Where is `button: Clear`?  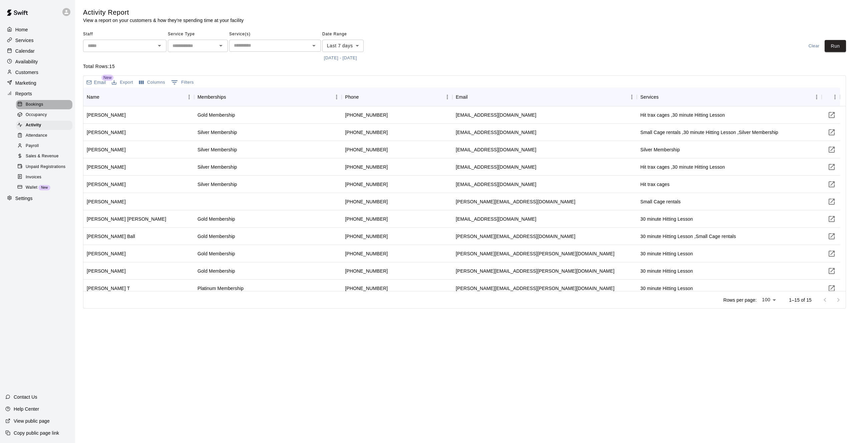
button: Clear is located at coordinates (814, 46).